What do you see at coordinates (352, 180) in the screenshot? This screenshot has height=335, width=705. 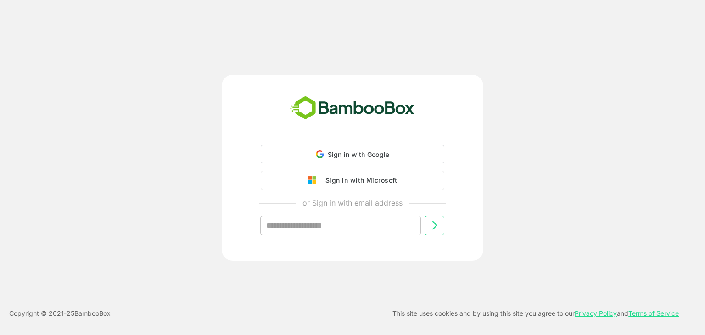 I see `button: Sign in with Microsoft` at bounding box center [352, 180].